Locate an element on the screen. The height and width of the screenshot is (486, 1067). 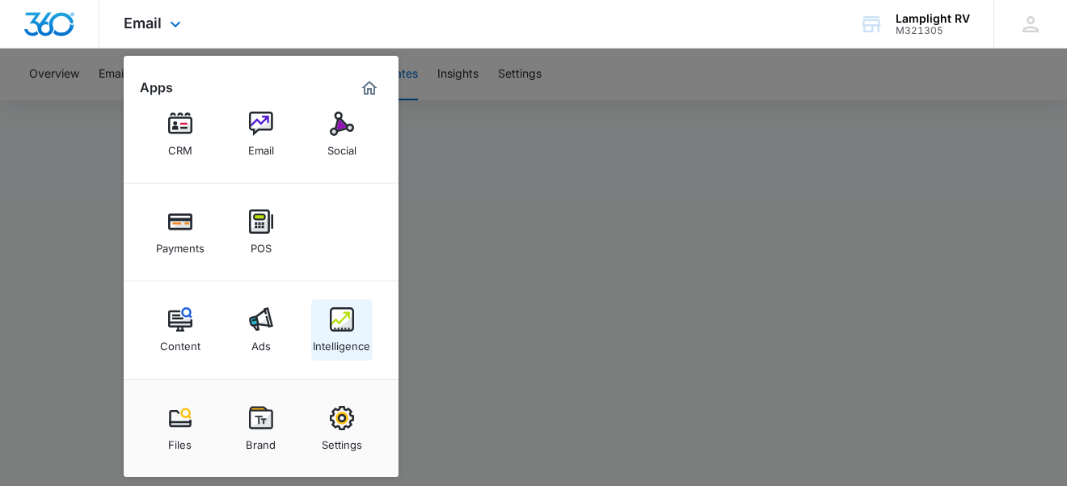
a: Intelligence is located at coordinates (342, 330).